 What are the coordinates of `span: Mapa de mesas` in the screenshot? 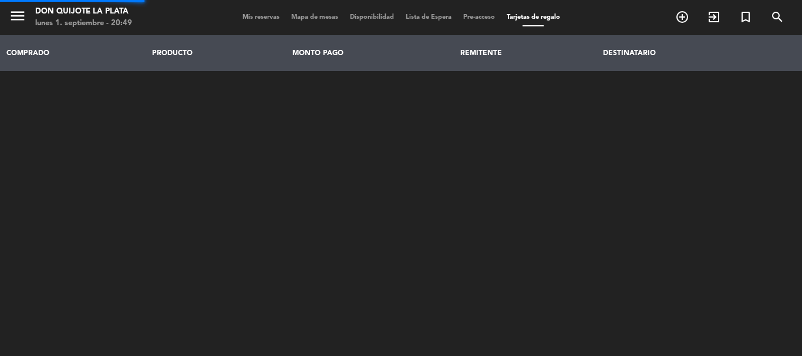 It's located at (315, 17).